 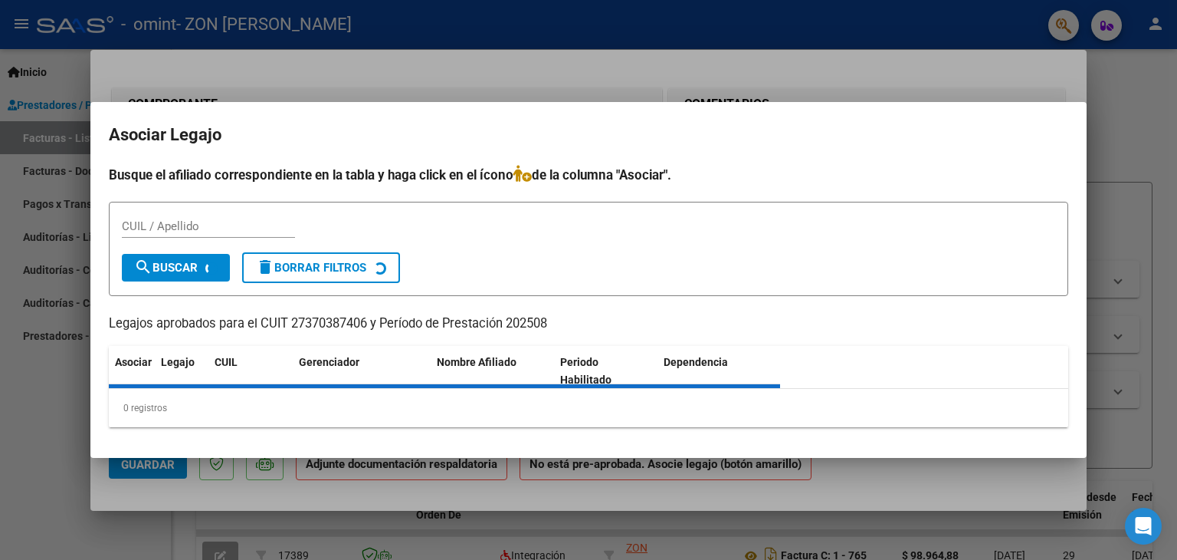 I want to click on span: Gerenciador, so click(x=329, y=362).